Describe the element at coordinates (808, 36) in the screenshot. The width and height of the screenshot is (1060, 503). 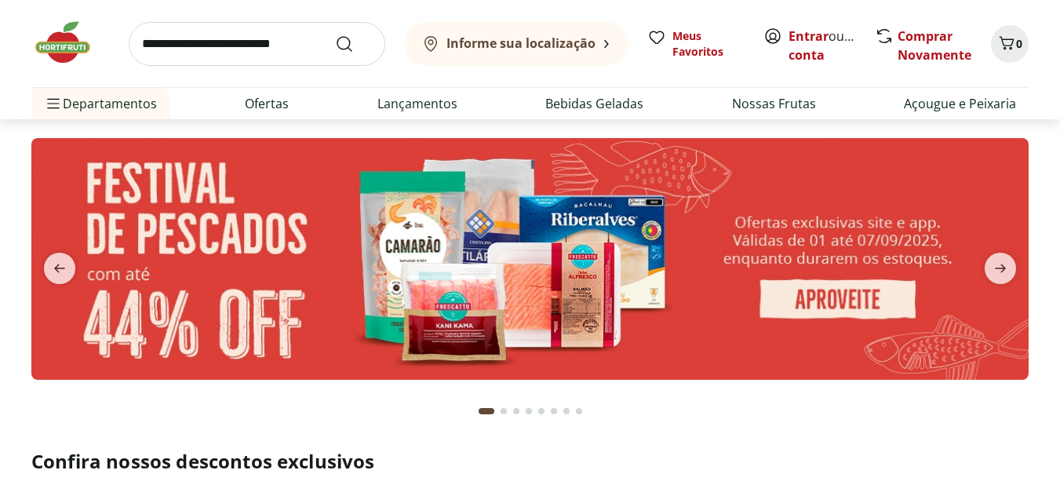
I see `a: Entrar` at that location.